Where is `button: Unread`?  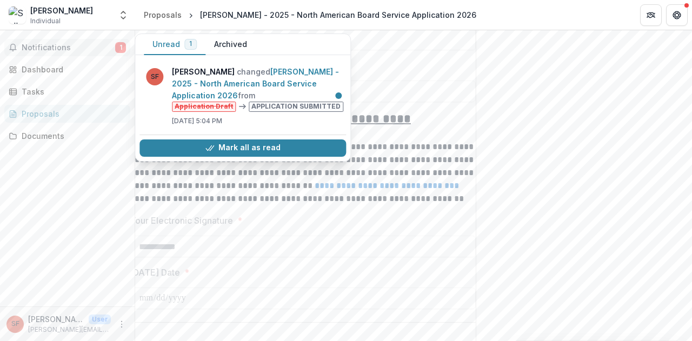 button: Unread is located at coordinates (175, 44).